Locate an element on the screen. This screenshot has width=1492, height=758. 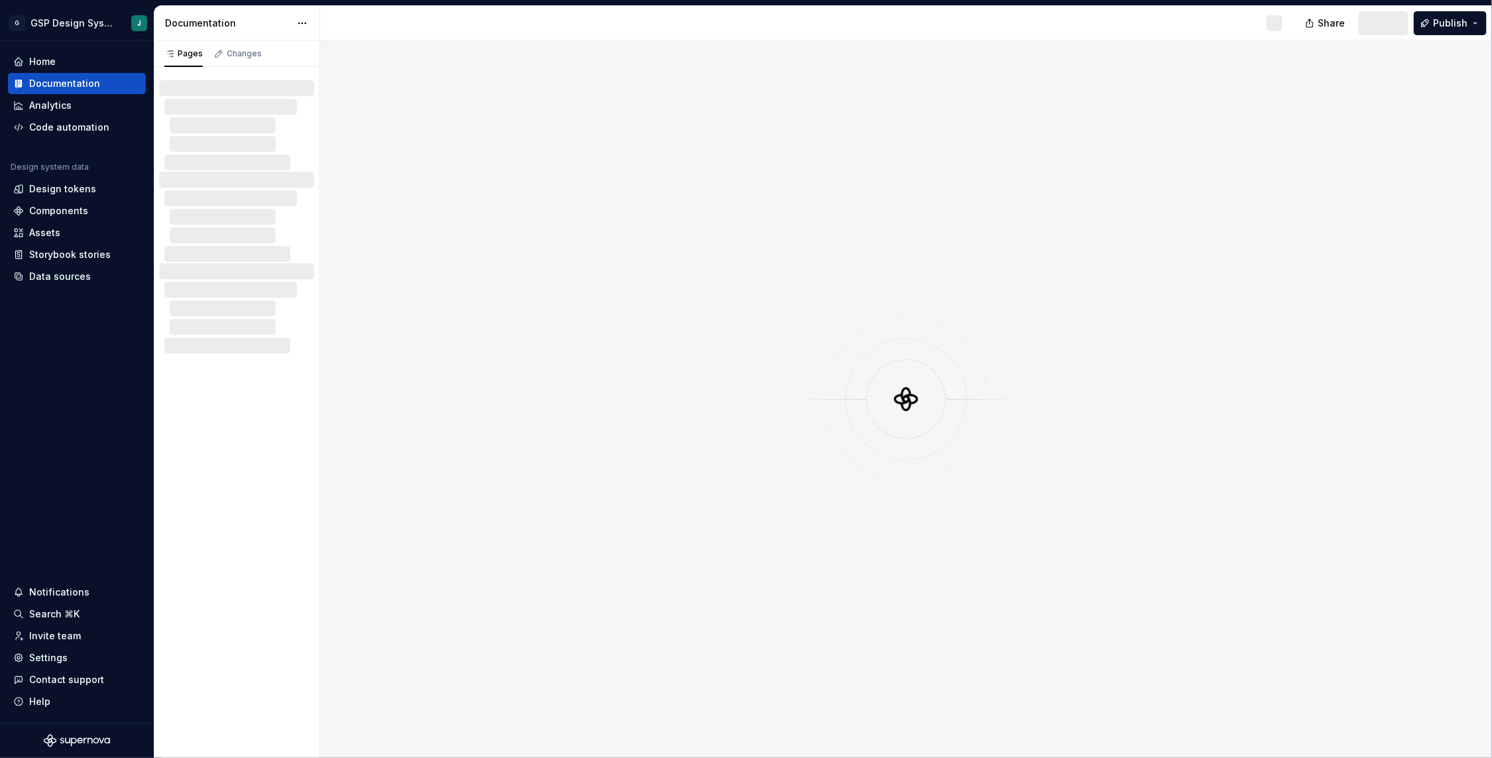
a: Components is located at coordinates (77, 211).